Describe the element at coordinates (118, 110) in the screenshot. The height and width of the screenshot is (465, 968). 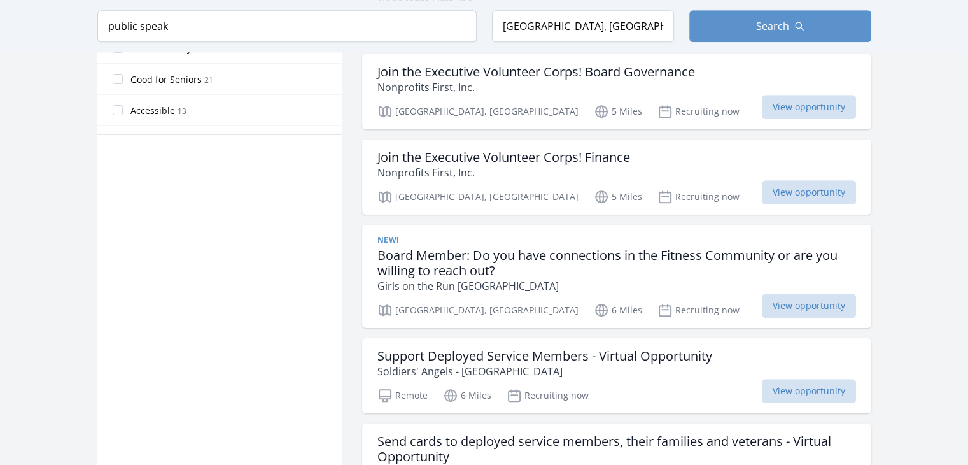
I see `input: Accessible 13` at that location.